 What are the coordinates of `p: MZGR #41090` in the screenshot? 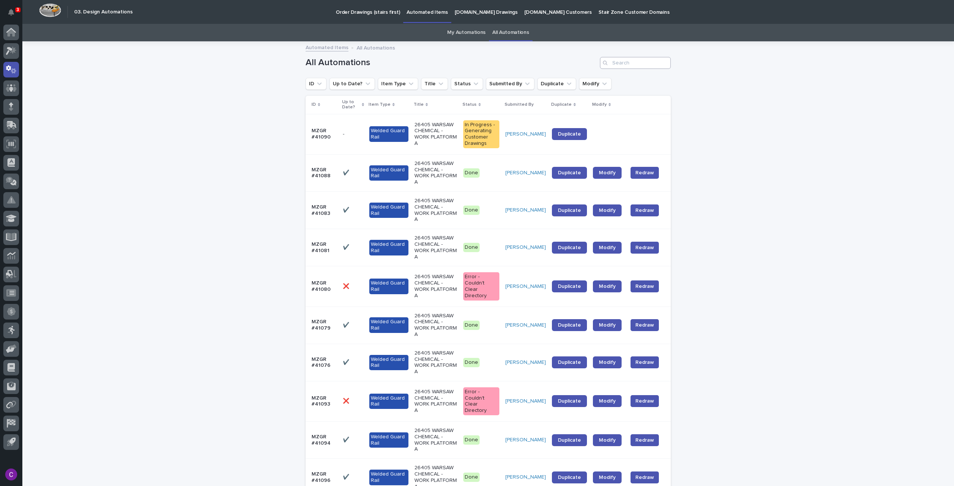 It's located at (324, 134).